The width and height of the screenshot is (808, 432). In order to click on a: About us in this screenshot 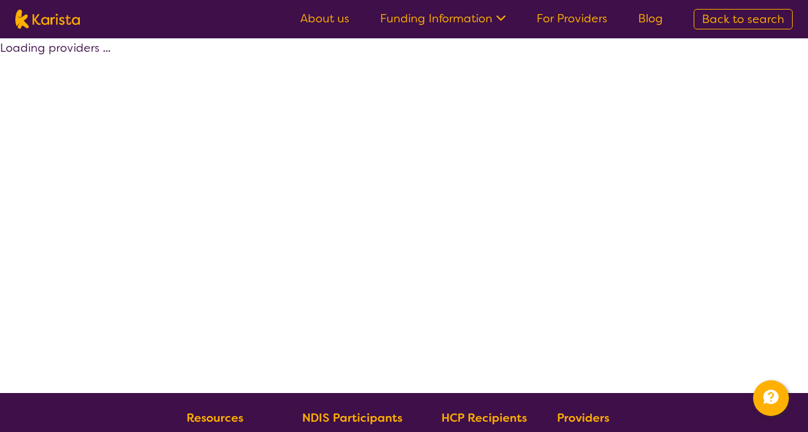, I will do `click(325, 19)`.